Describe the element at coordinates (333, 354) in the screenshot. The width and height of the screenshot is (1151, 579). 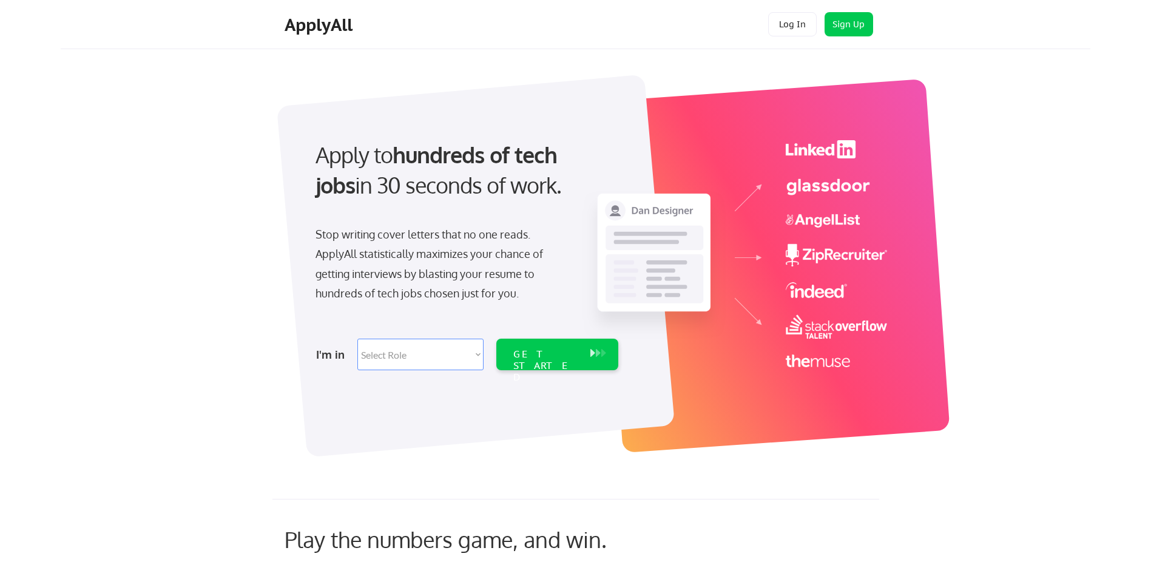
I see `div: I'm in` at that location.